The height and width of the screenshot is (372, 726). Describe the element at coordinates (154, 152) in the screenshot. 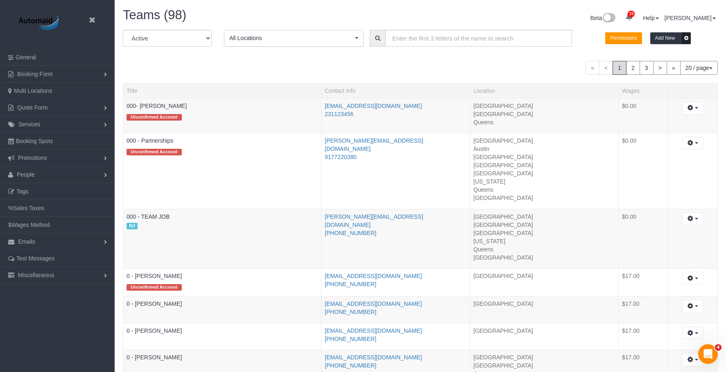

I see `span: Unconfirmed Account` at that location.